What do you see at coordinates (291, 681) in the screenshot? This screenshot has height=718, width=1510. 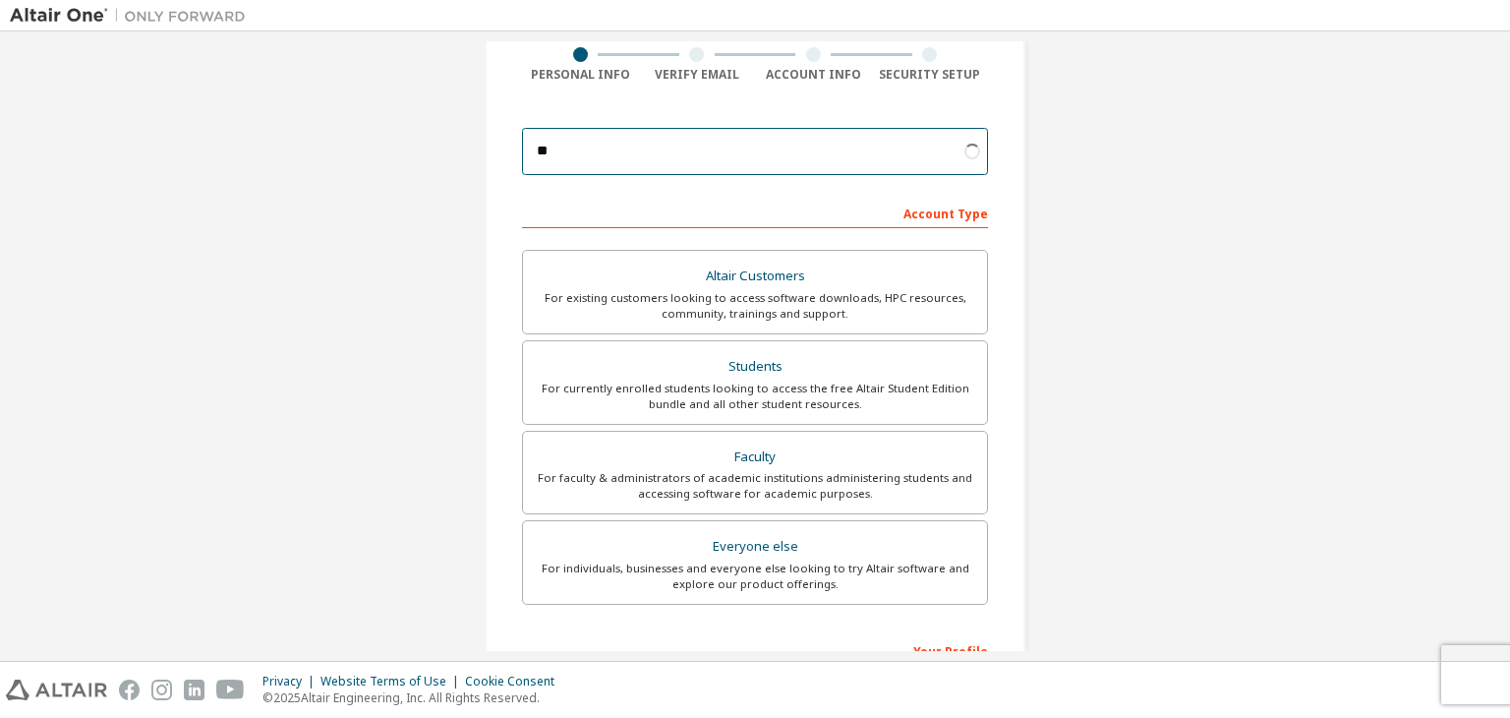 I see `div: Privacy` at bounding box center [291, 681].